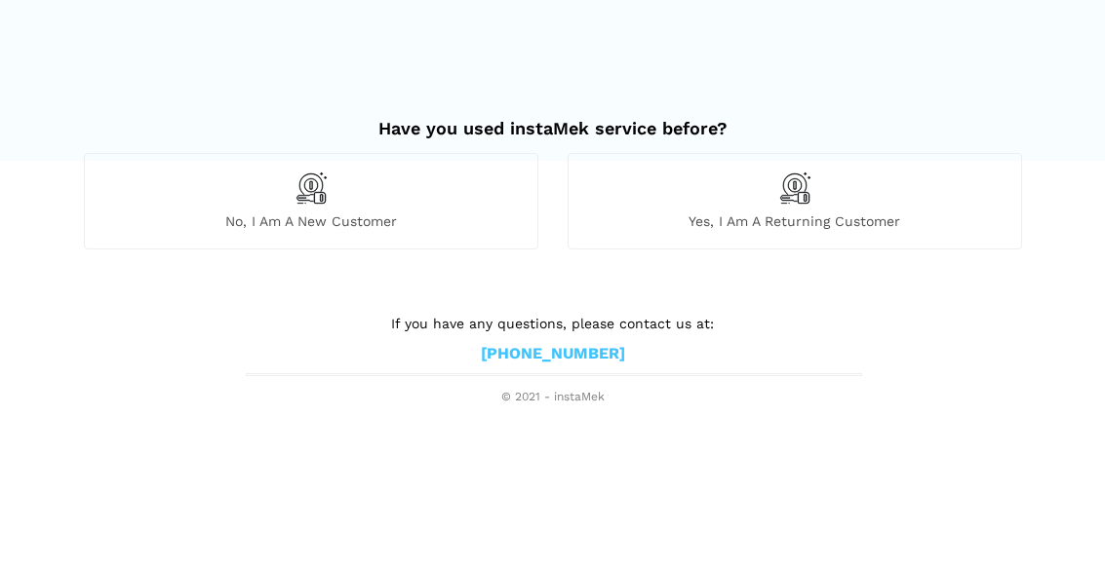  What do you see at coordinates (311, 221) in the screenshot?
I see `span: No, I am a new customer` at bounding box center [311, 221].